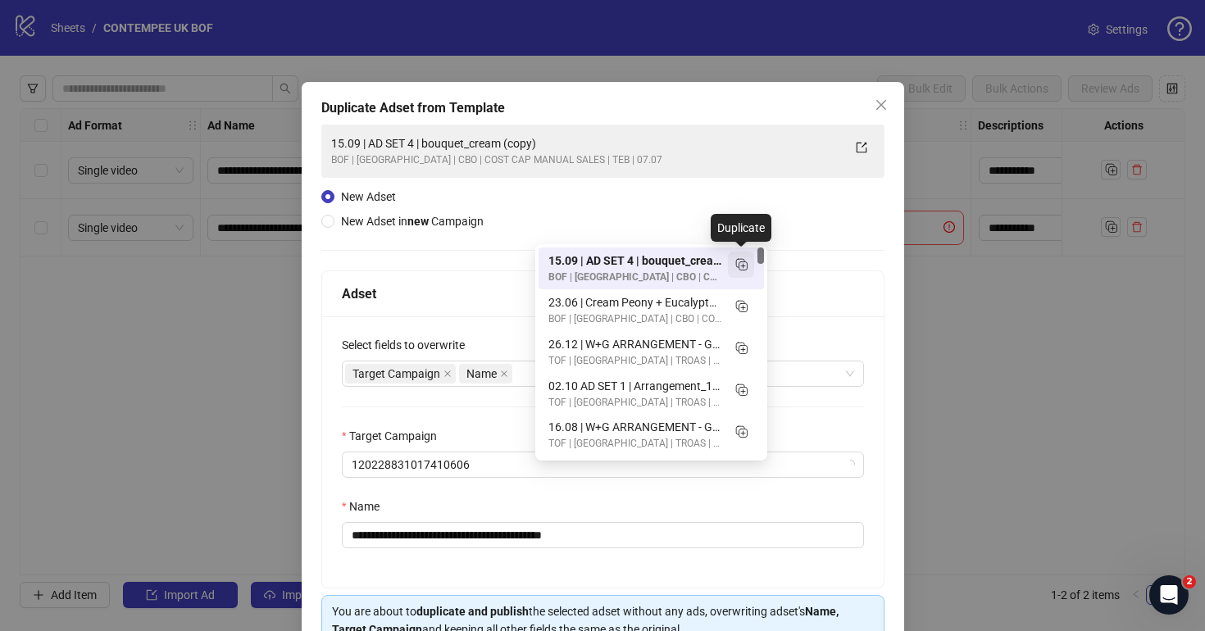 Image resolution: width=1205 pixels, height=631 pixels. What do you see at coordinates (881, 105) in the screenshot?
I see `button: Close` at bounding box center [881, 105].